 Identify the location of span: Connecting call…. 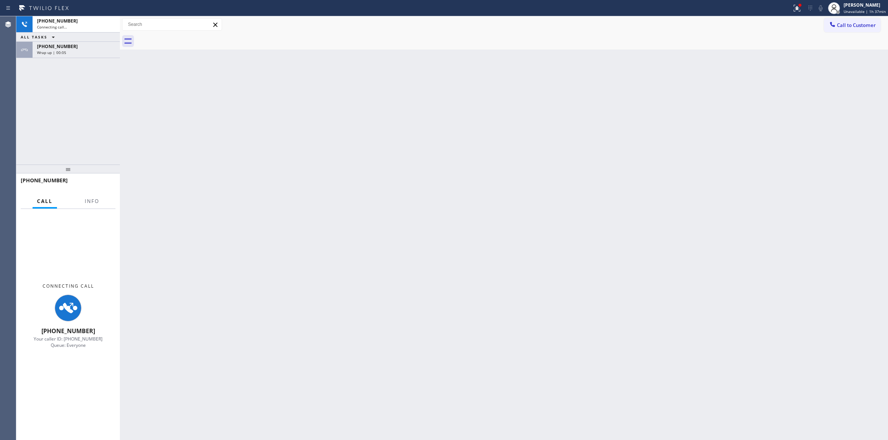
(52, 27).